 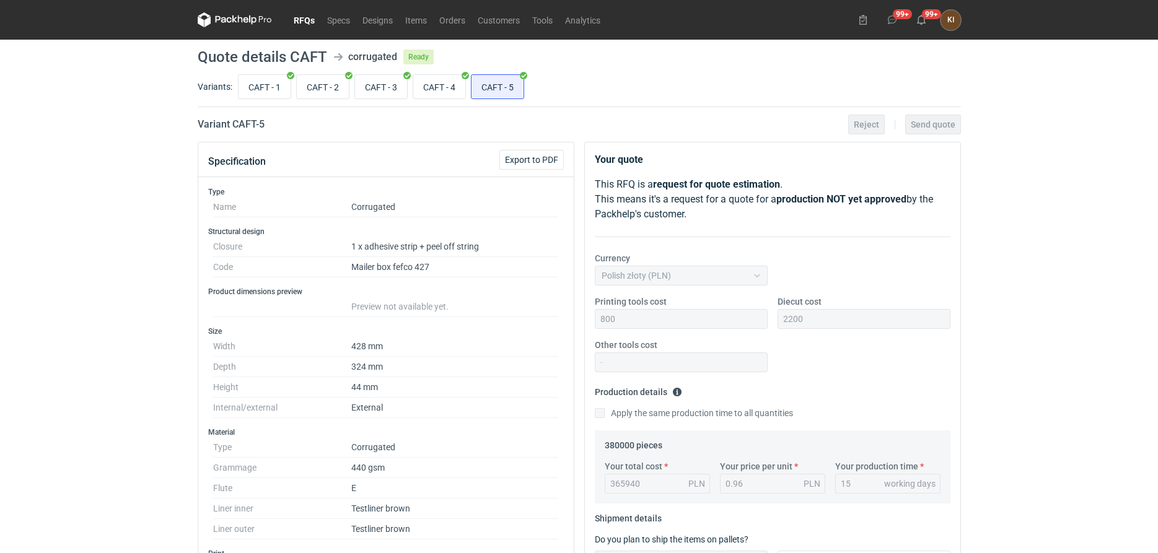 What do you see at coordinates (439, 87) in the screenshot?
I see `label: CAFT - 4` at bounding box center [439, 87].